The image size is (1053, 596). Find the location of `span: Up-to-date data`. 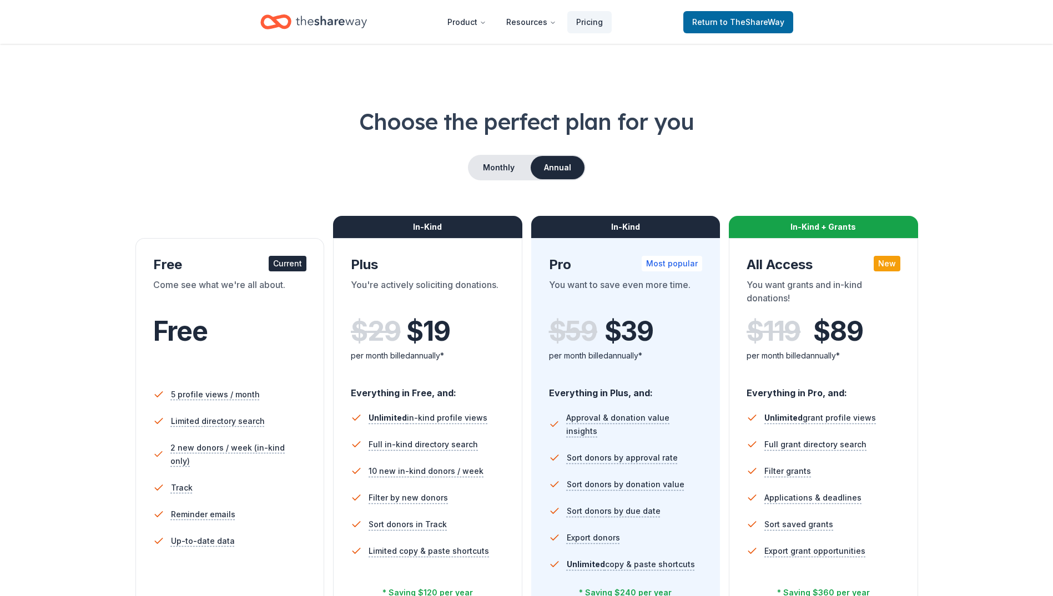

span: Up-to-date data is located at coordinates (203, 541).